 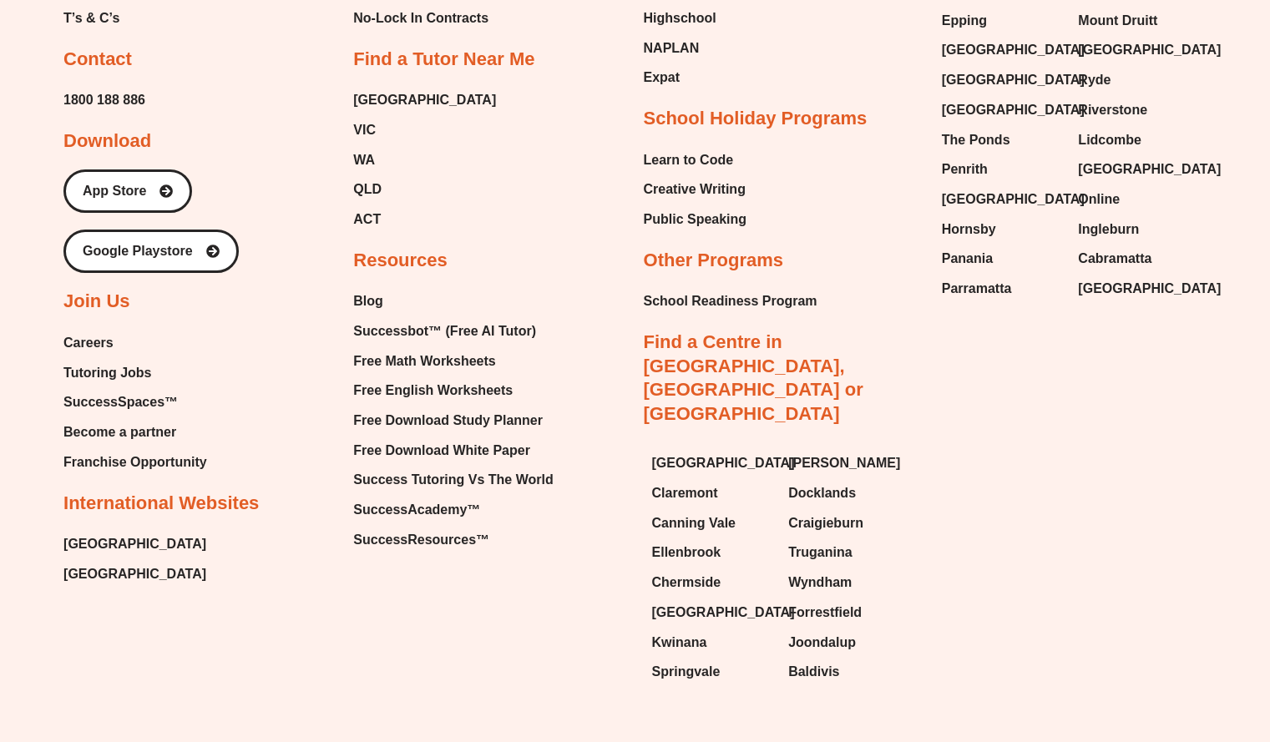 What do you see at coordinates (1117, 21) in the screenshot?
I see `span: Mount Druitt` at bounding box center [1117, 21].